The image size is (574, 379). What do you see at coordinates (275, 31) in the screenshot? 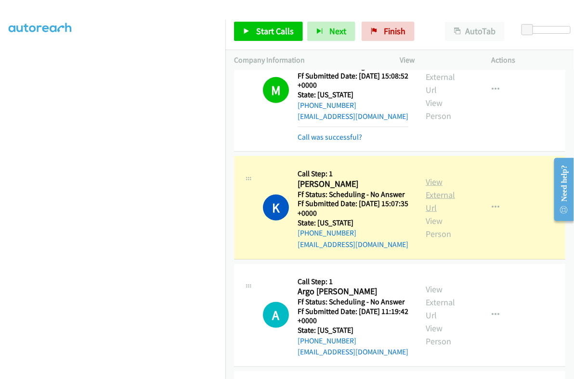
I see `span: Start Calls` at bounding box center [275, 31].